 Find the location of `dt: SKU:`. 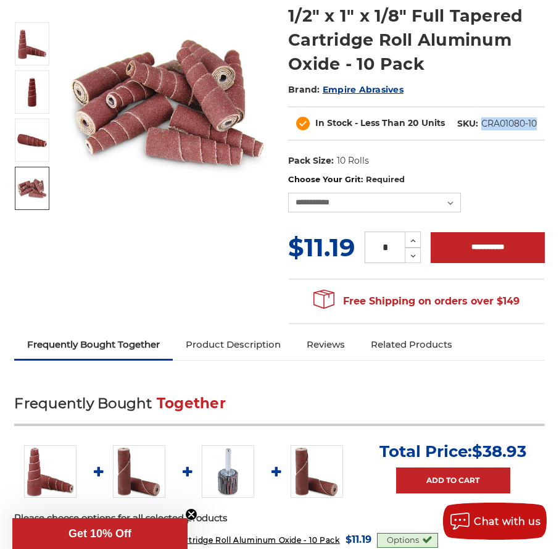

dt: SKU: is located at coordinates (468, 123).